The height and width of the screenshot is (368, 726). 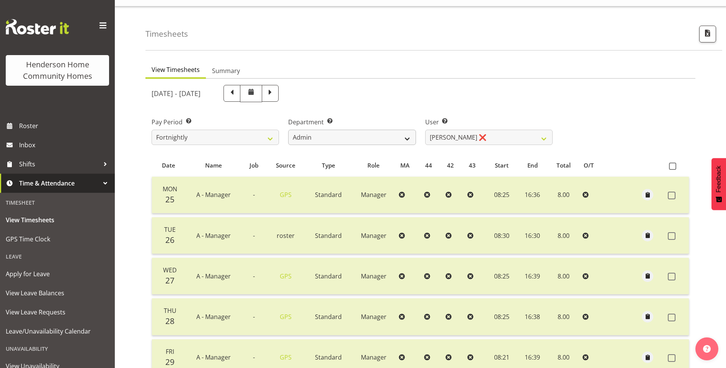 I want to click on img: help-xxl-2.png, so click(x=707, y=349).